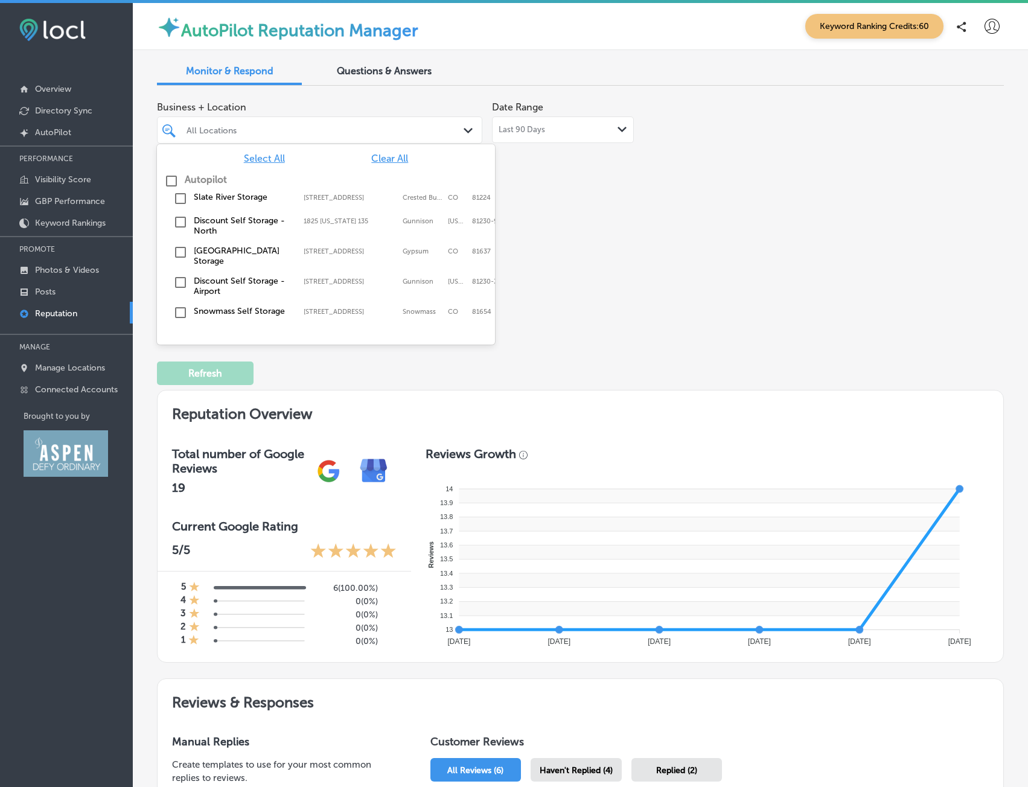  I want to click on label: 469 Riverland Drive, so click(350, 197).